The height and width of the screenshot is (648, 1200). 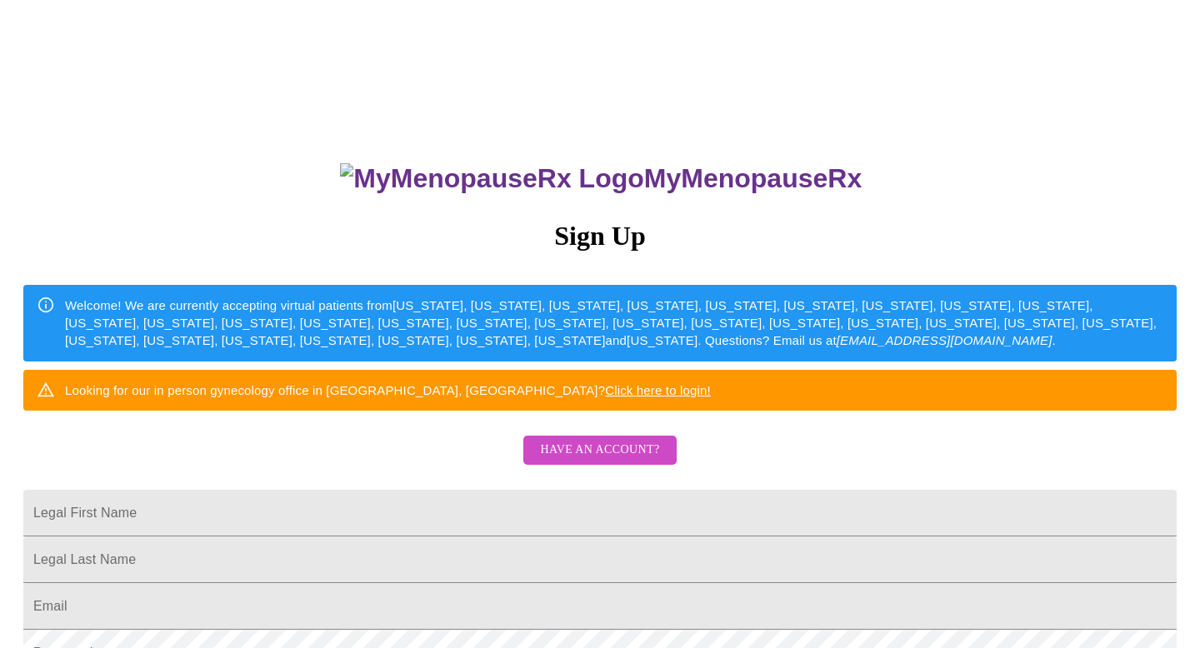 I want to click on h3: MyMenopauseRx, so click(x=602, y=178).